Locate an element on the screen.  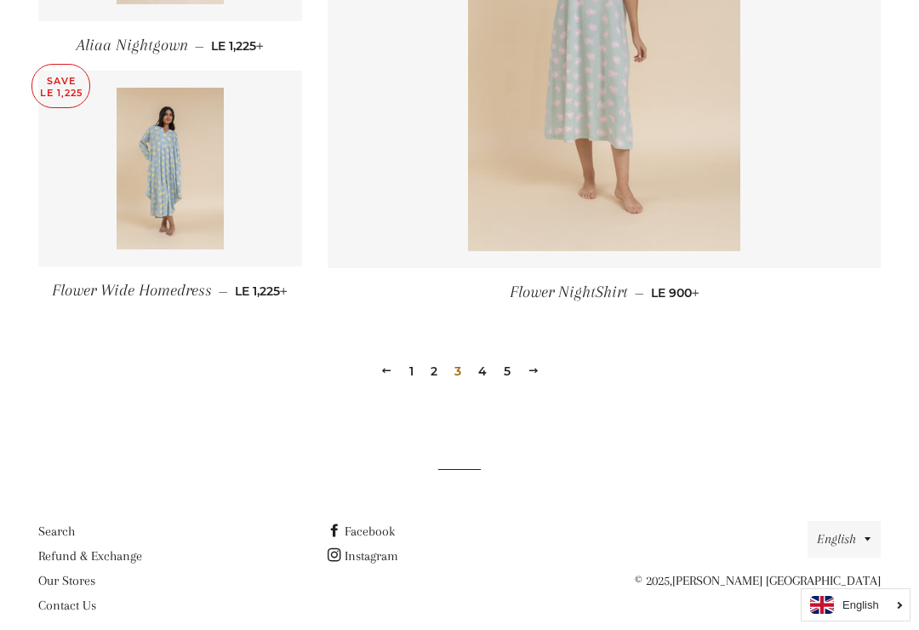
p: © 2025, is located at coordinates (749, 581).